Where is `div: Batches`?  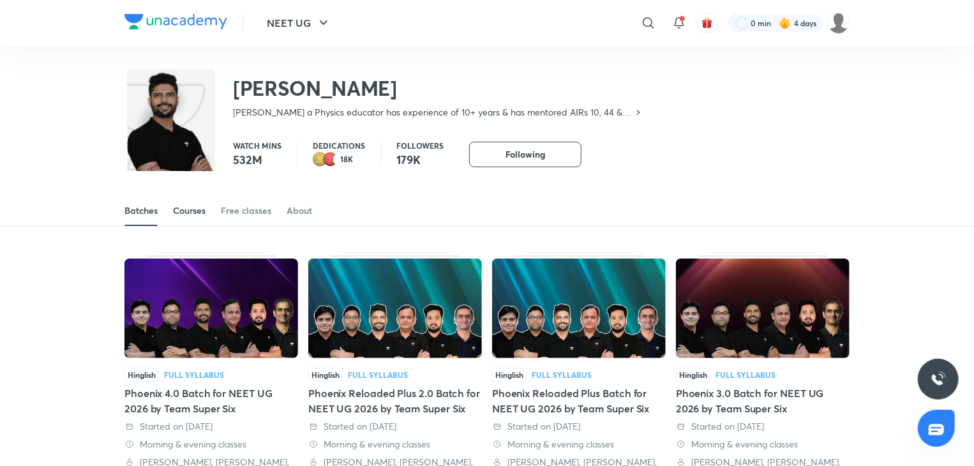
div: Batches is located at coordinates (141, 211).